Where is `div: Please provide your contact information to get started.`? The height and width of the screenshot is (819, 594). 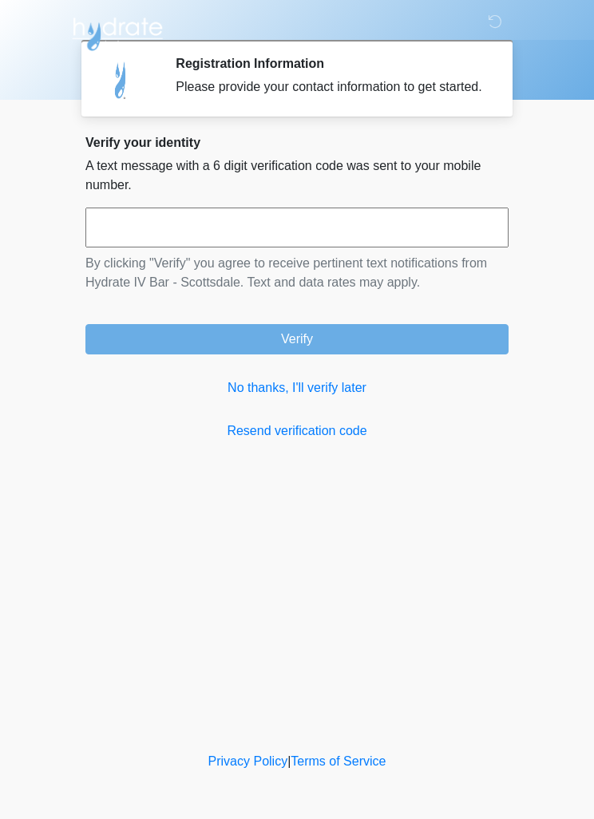 div: Please provide your contact information to get started. is located at coordinates (330, 87).